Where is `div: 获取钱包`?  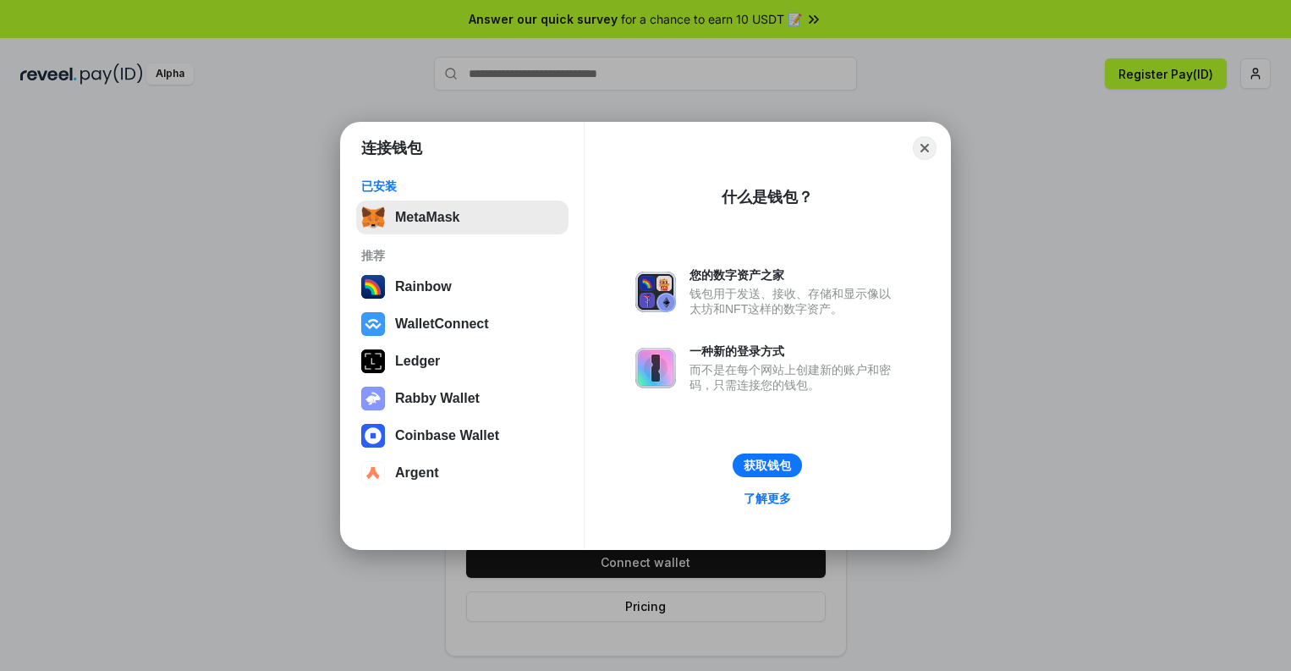 div: 获取钱包 is located at coordinates (767, 465).